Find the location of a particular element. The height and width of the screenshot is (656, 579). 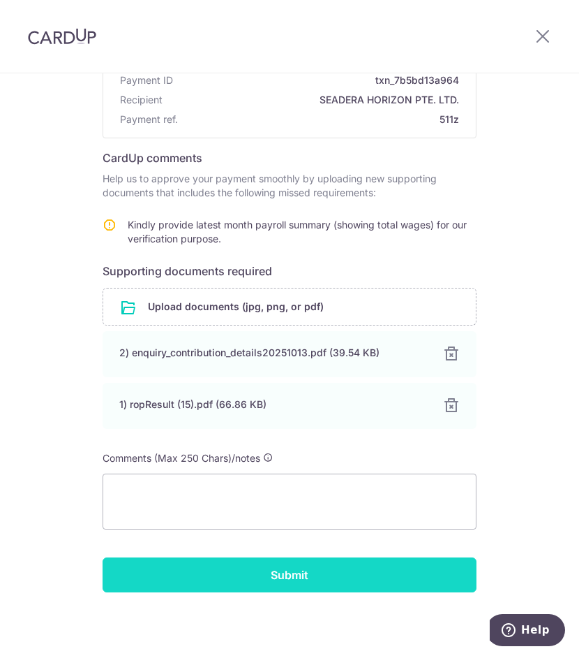

span: Help is located at coordinates (45, 16).